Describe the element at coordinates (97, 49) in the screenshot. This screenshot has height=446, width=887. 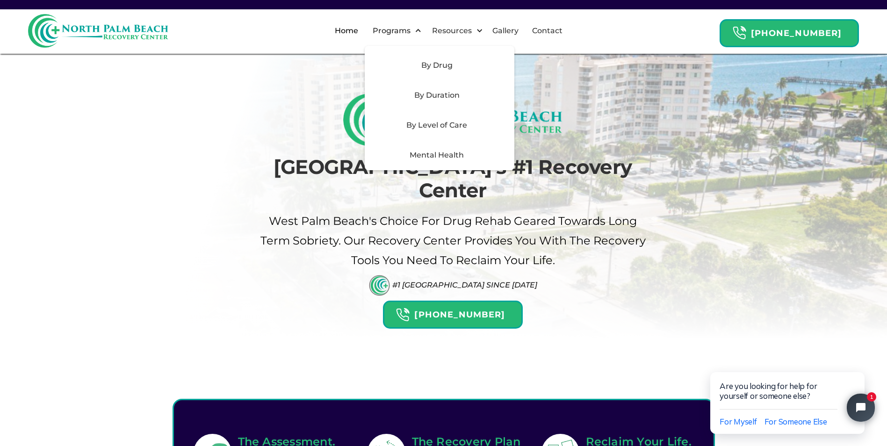
I see `div: Are you looking for help for yourself or someone else?` at that location.